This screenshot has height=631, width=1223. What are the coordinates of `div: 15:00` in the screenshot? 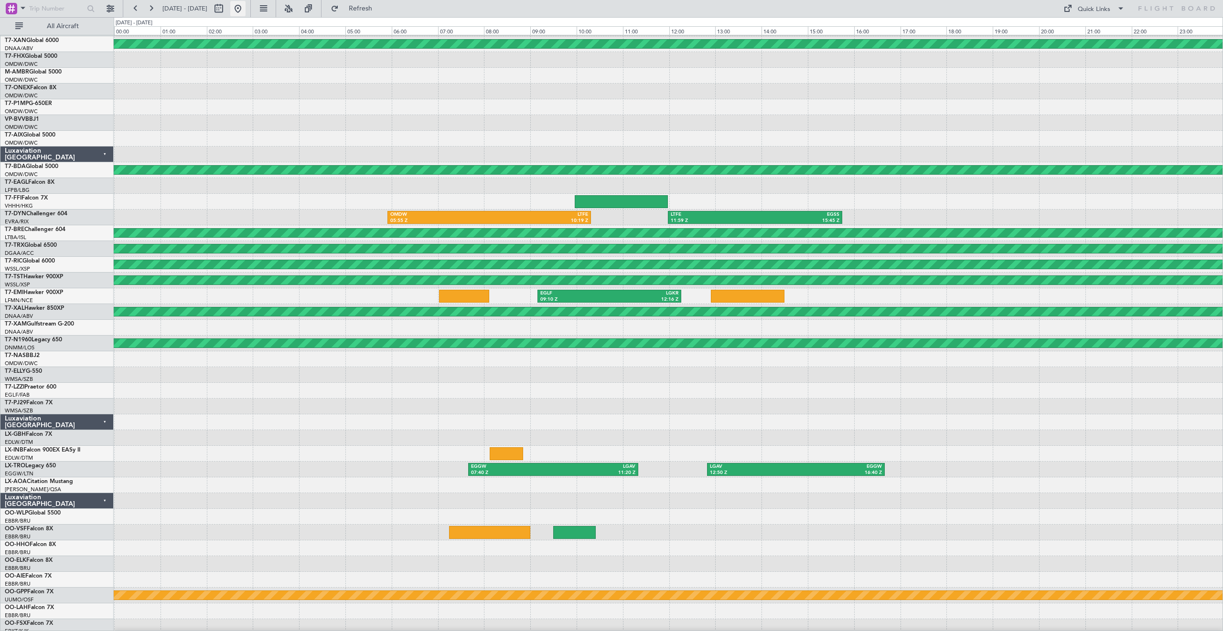 It's located at (831, 31).